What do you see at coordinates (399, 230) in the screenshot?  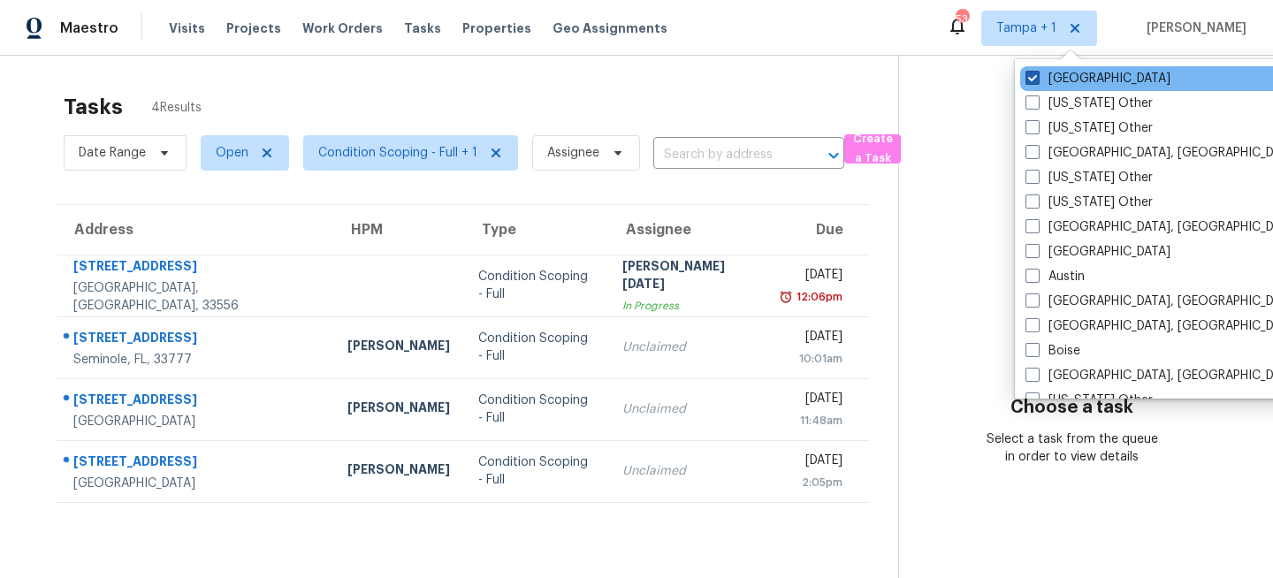 I see `th: HPM` at bounding box center [399, 230].